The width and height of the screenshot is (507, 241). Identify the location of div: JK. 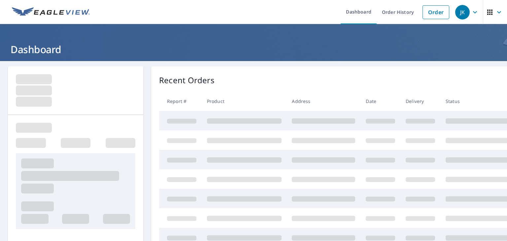
(462, 12).